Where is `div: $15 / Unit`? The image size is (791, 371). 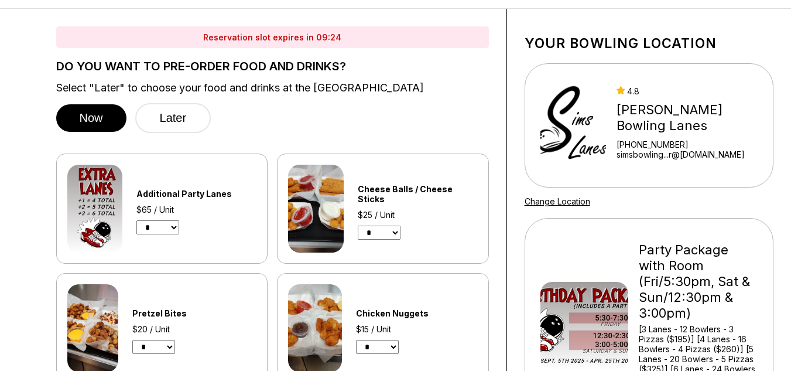 div: $15 / Unit is located at coordinates (409, 329).